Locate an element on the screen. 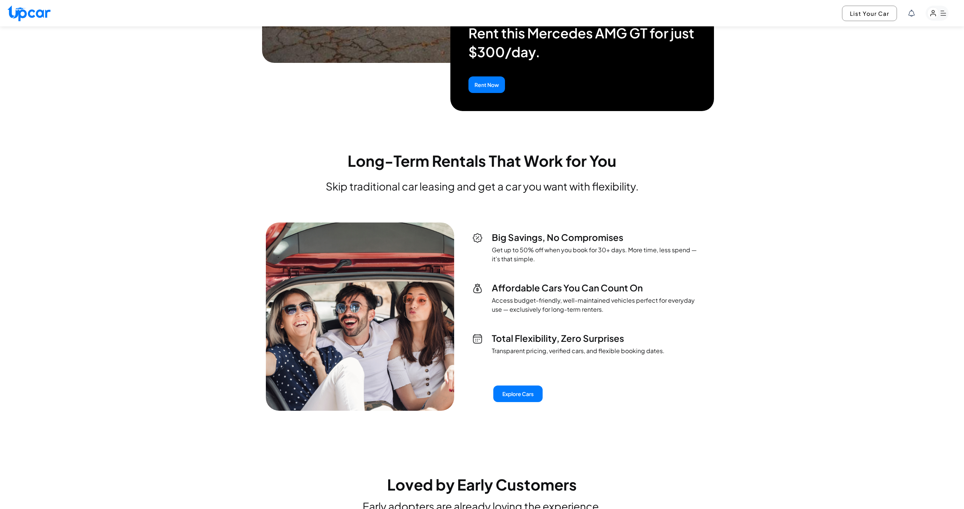  img: Book for whole Month is located at coordinates (477, 339).